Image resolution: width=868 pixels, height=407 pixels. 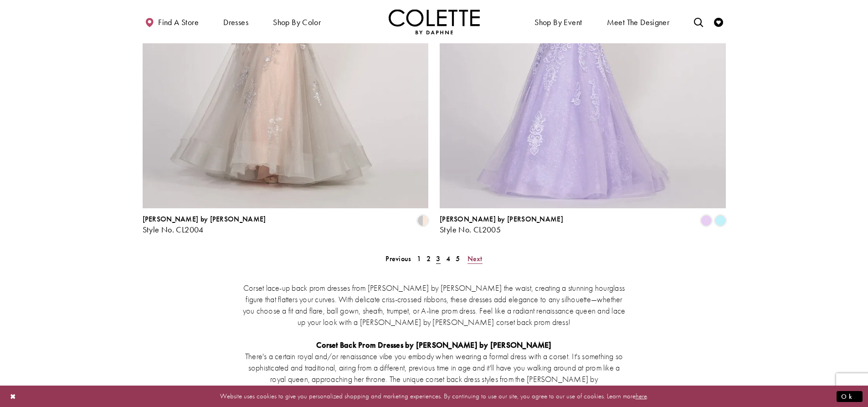 What do you see at coordinates (457, 258) in the screenshot?
I see `a: 5` at bounding box center [457, 258].